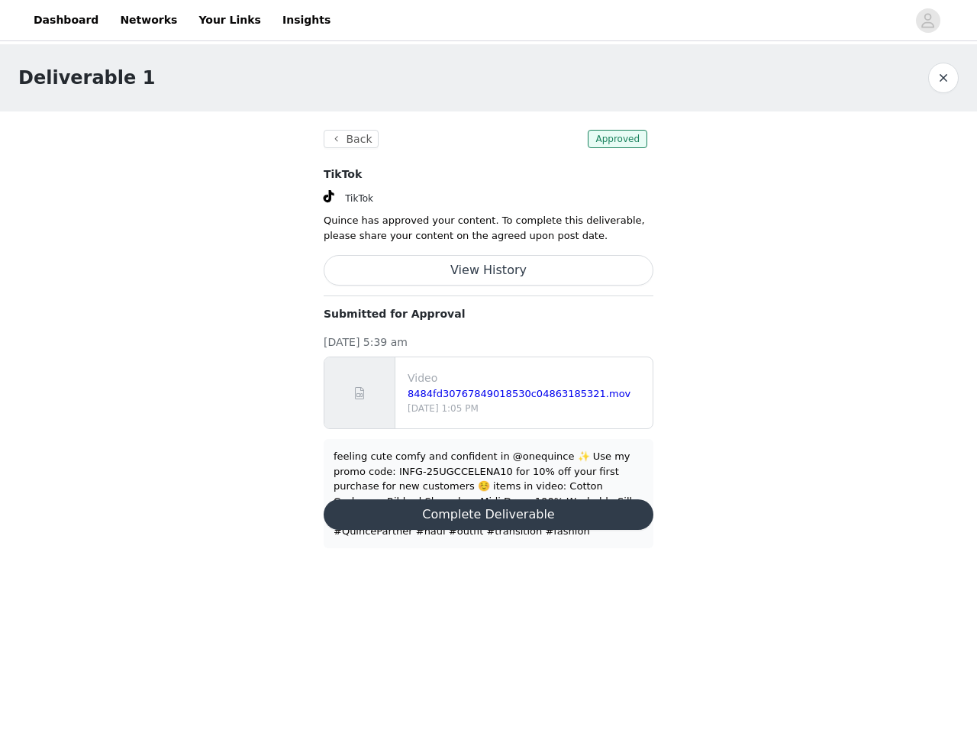  I want to click on a: Dashboard, so click(66, 20).